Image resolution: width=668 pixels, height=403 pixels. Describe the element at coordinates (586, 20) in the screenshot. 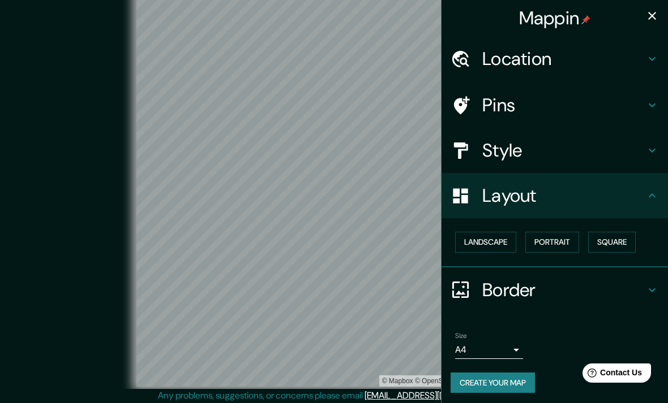

I see `img: pin-icon.png` at that location.